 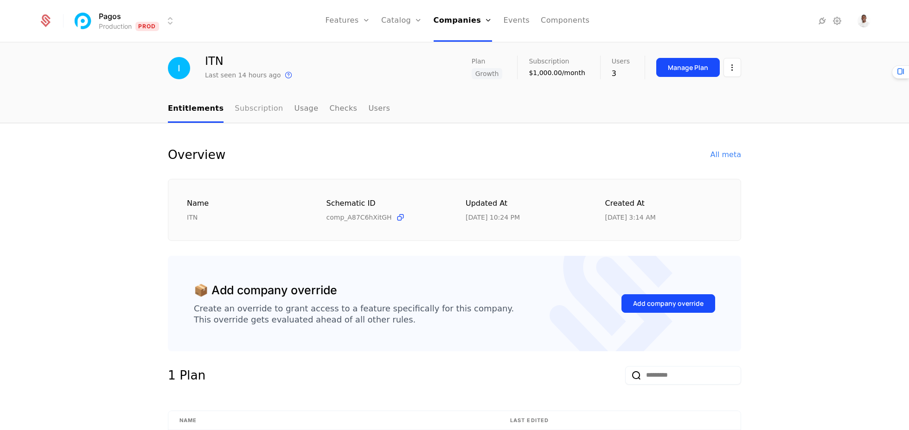 What do you see at coordinates (732, 67) in the screenshot?
I see `button: Select action` at bounding box center [732, 67].